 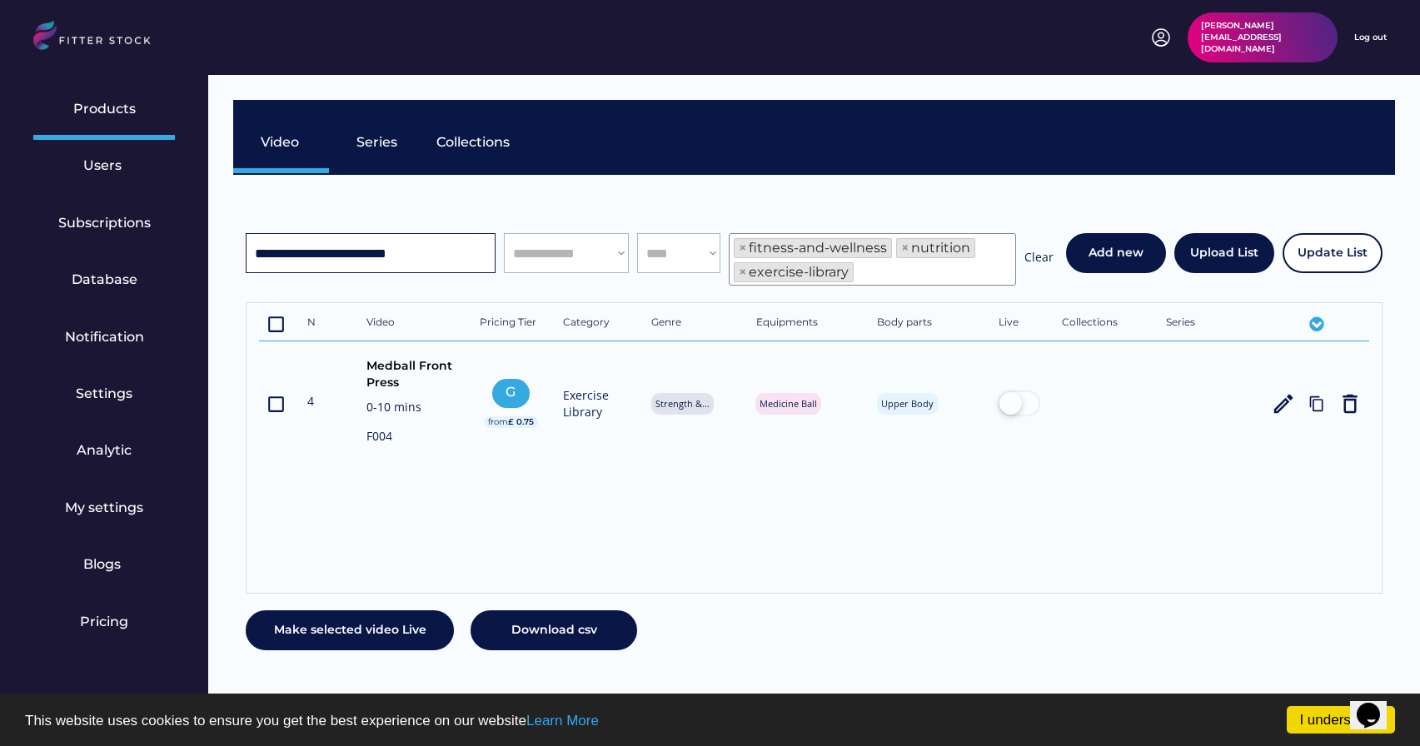 I want to click on div: Subscriptions, so click(x=104, y=223).